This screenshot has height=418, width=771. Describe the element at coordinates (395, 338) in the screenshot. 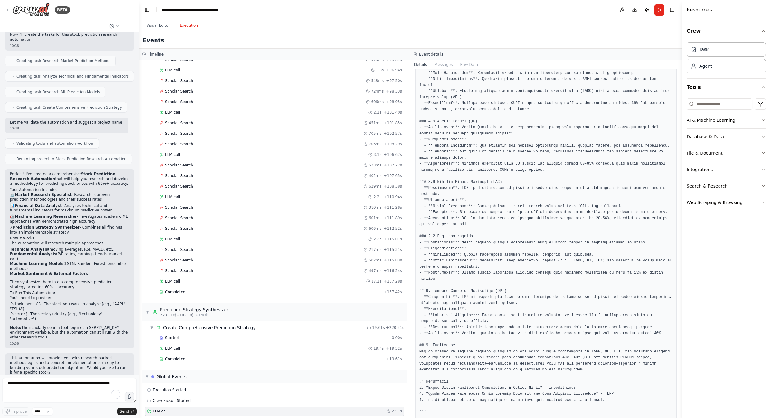

I see `span: + 0.00s` at that location.